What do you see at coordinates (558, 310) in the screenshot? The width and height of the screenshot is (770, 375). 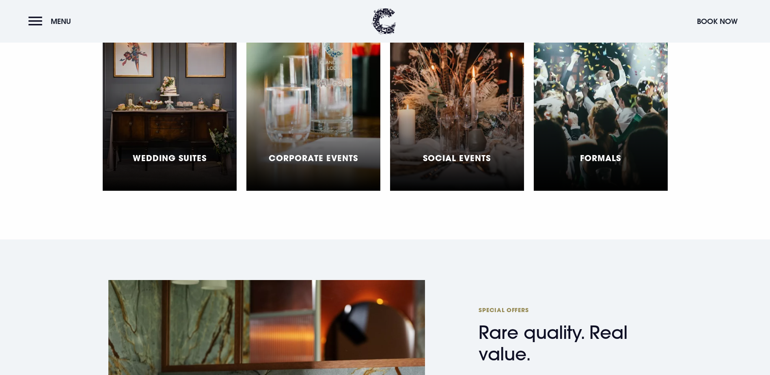 I see `span: Special Offers` at bounding box center [558, 310].